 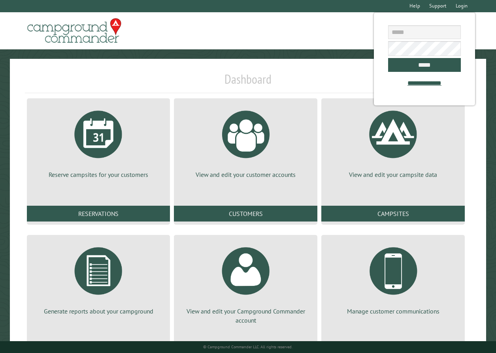 I want to click on a: Reservations, so click(x=98, y=214).